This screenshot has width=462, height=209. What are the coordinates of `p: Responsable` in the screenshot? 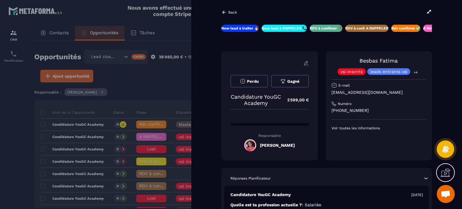 It's located at (270, 136).